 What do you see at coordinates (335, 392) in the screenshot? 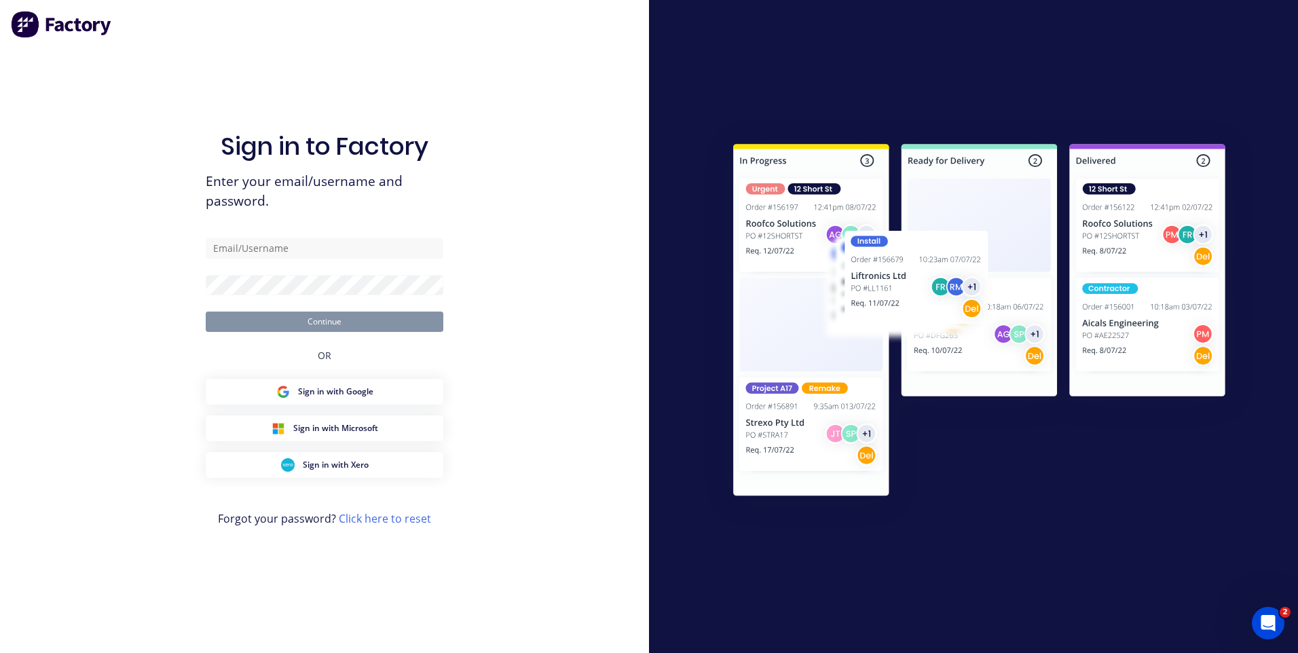
I see `span: Sign in with Google` at bounding box center [335, 392].